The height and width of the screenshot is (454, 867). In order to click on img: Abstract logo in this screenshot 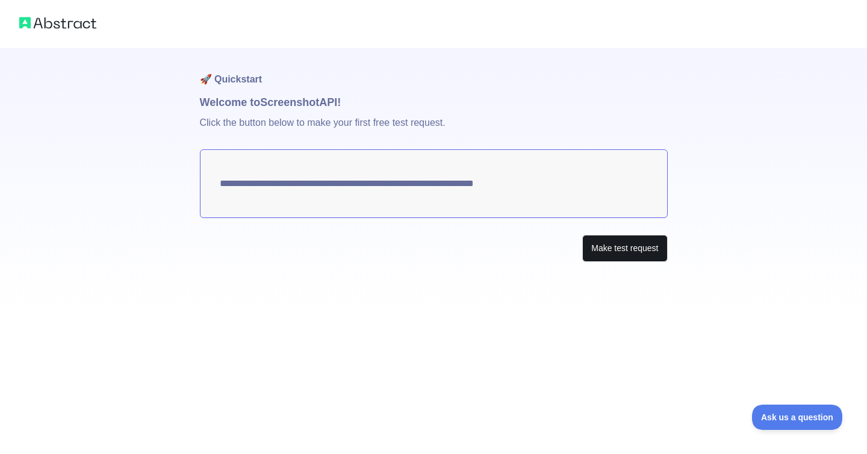, I will do `click(58, 23)`.